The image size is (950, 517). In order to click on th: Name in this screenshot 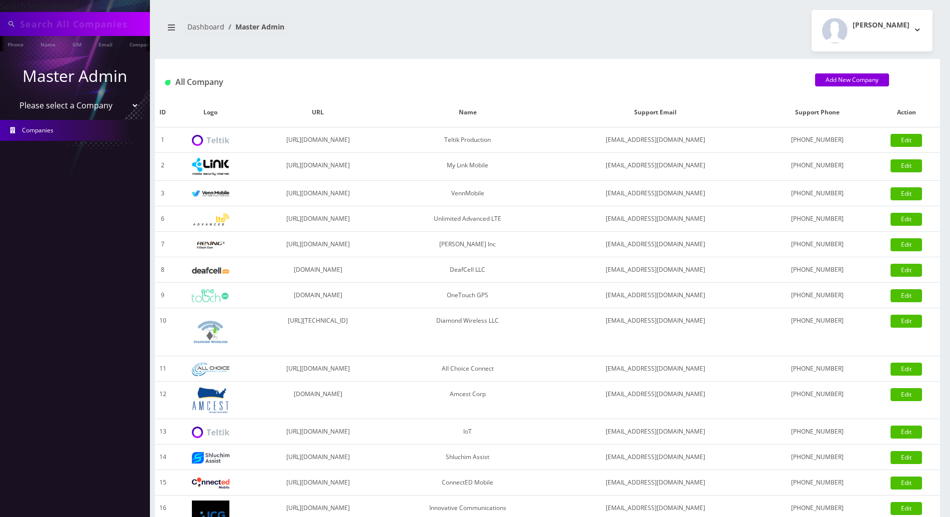, I will do `click(468, 112)`.